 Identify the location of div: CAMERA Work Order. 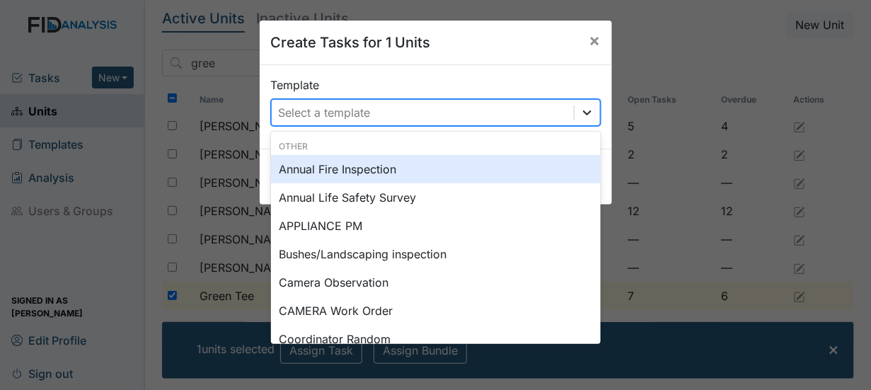
(436, 310).